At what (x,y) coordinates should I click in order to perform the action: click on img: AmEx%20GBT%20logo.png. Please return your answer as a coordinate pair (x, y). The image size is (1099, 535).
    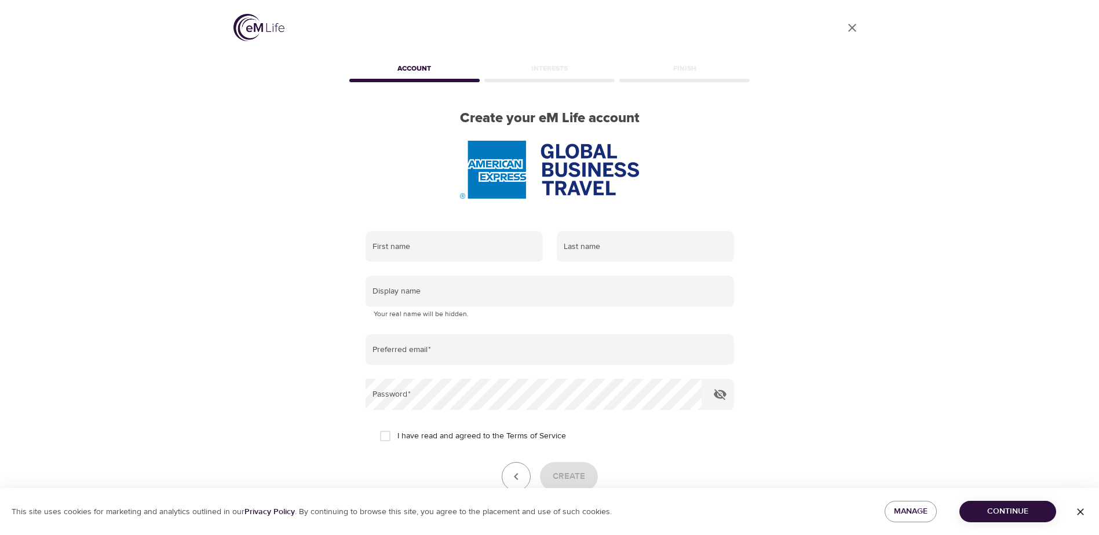
    Looking at the image, I should click on (549, 170).